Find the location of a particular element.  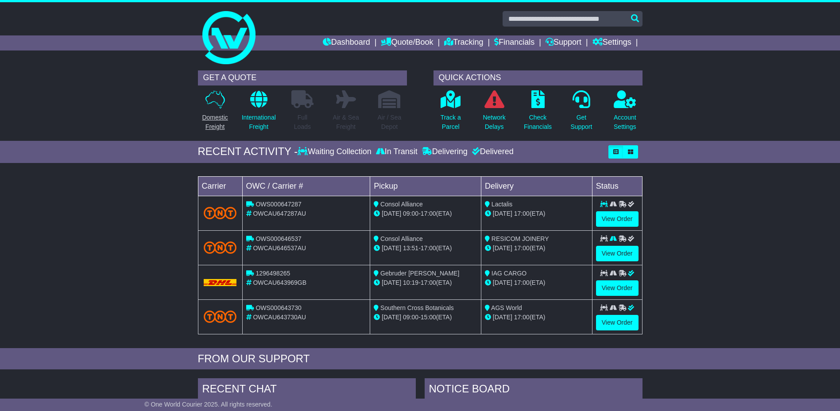

span: IAG CARGO is located at coordinates (509, 273).